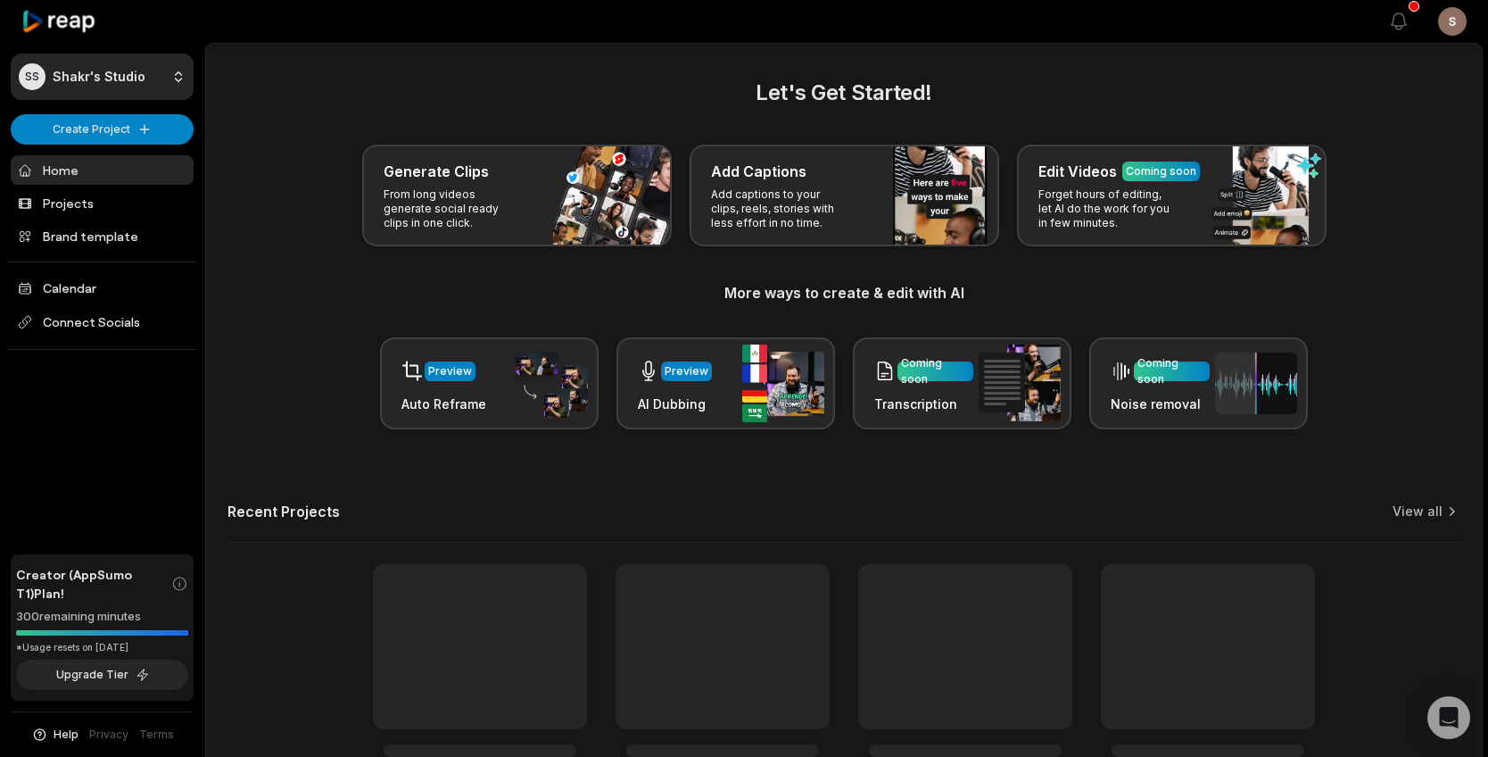  What do you see at coordinates (924, 403) in the screenshot?
I see `h3: Transcription` at bounding box center [924, 403].